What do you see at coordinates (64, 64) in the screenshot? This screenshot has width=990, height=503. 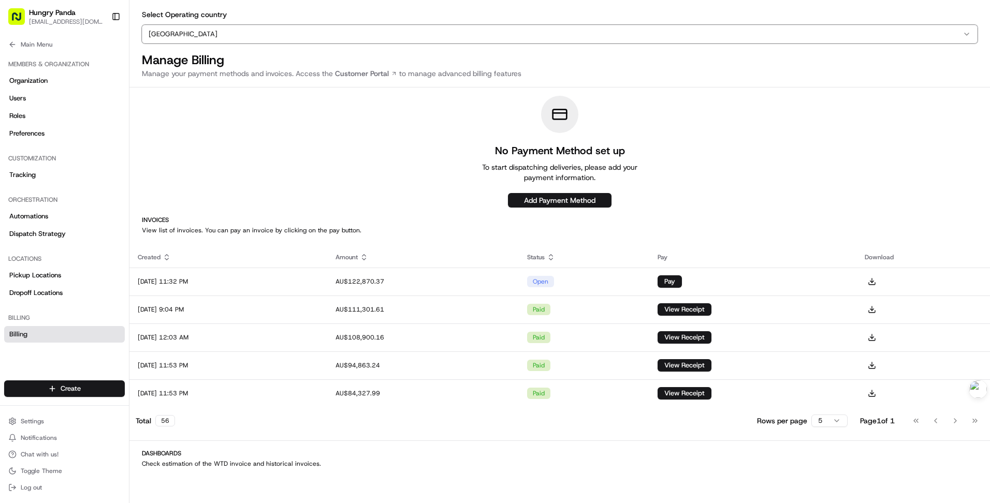 I see `div: Members & Organization` at bounding box center [64, 64].